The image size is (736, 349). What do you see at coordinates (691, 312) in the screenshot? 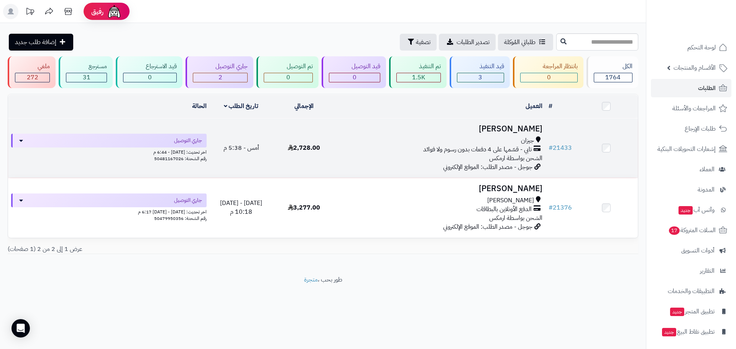
I see `a: تطبيق المتجرجديد` at bounding box center [691, 312].